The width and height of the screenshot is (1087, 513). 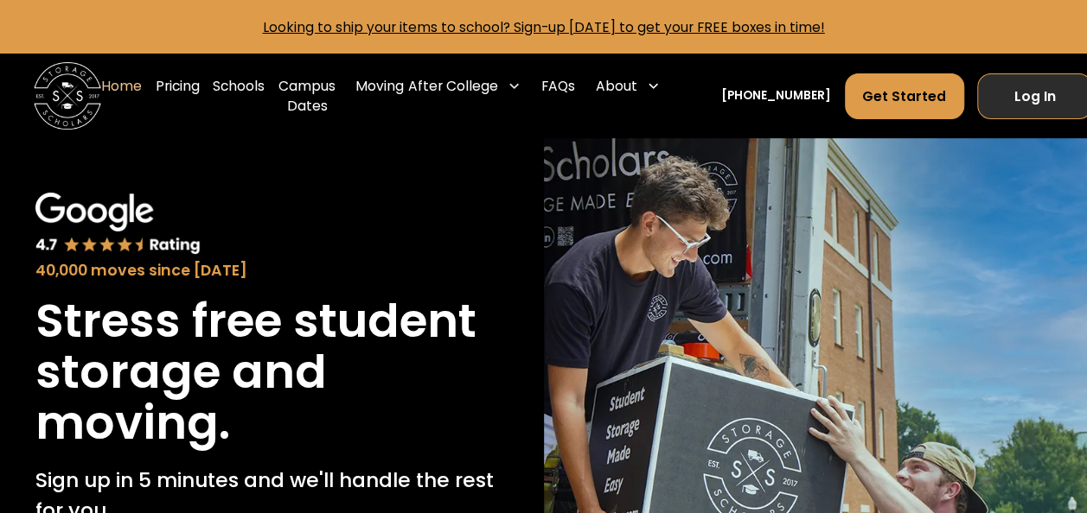 I want to click on img: Google 4.7 star rating, so click(x=118, y=224).